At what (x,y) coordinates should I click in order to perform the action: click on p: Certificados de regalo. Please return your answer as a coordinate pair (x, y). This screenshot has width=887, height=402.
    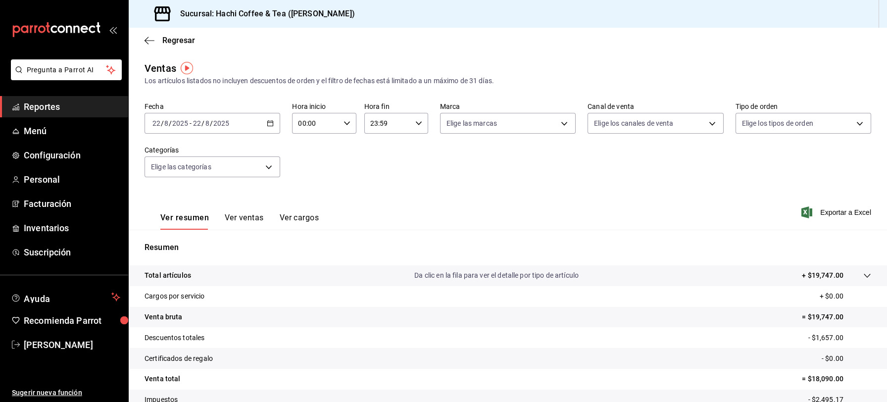
    Looking at the image, I should click on (179, 359).